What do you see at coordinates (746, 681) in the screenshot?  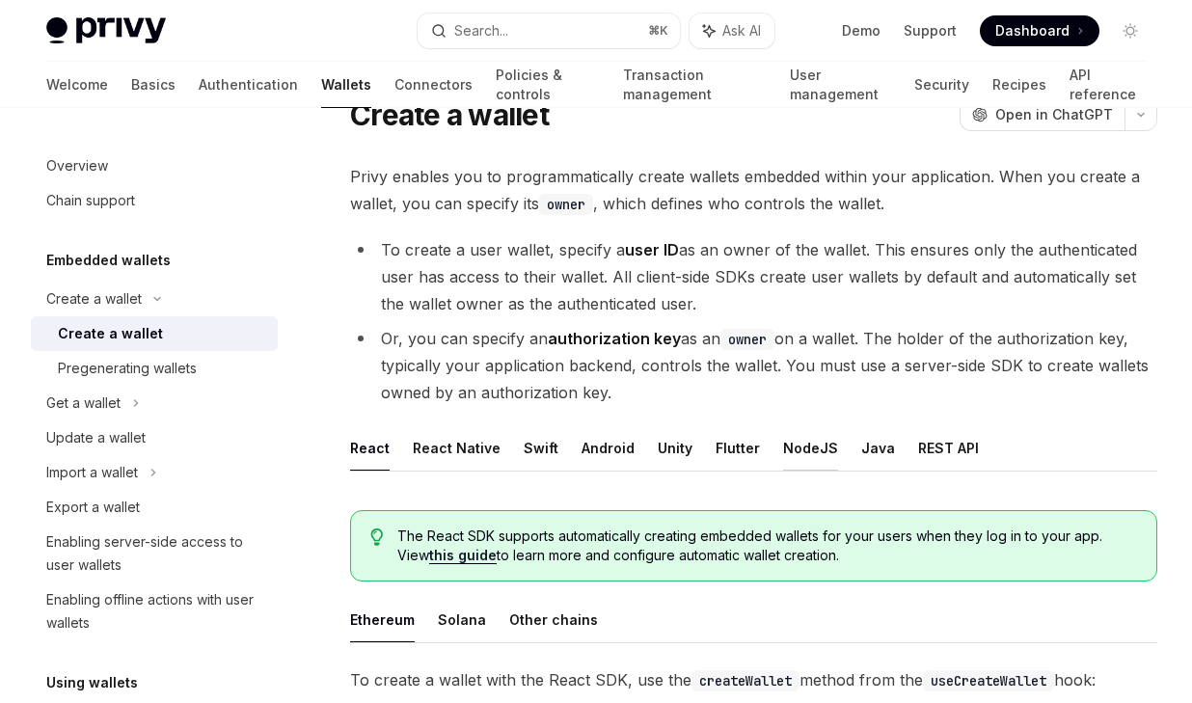 I see `code: createWallet` at bounding box center [746, 681].